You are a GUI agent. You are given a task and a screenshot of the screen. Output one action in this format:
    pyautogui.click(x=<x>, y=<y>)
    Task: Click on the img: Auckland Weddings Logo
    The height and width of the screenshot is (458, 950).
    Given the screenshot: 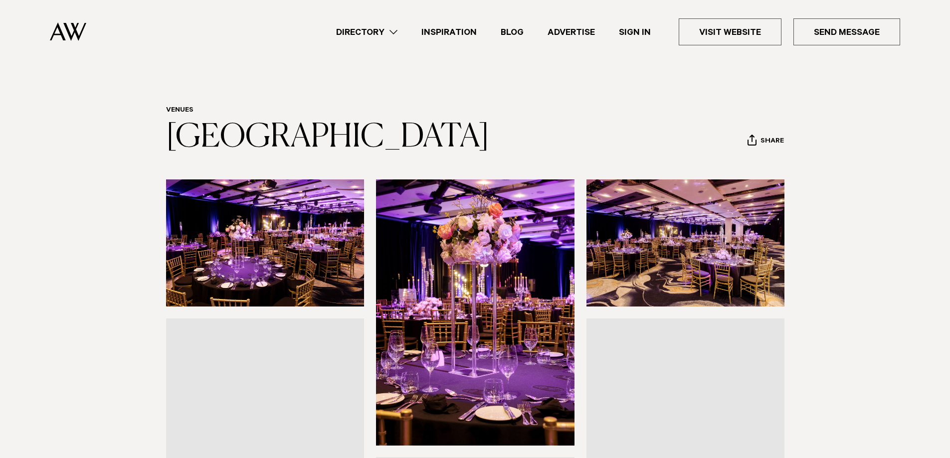 What is the action you would take?
    pyautogui.click(x=68, y=31)
    